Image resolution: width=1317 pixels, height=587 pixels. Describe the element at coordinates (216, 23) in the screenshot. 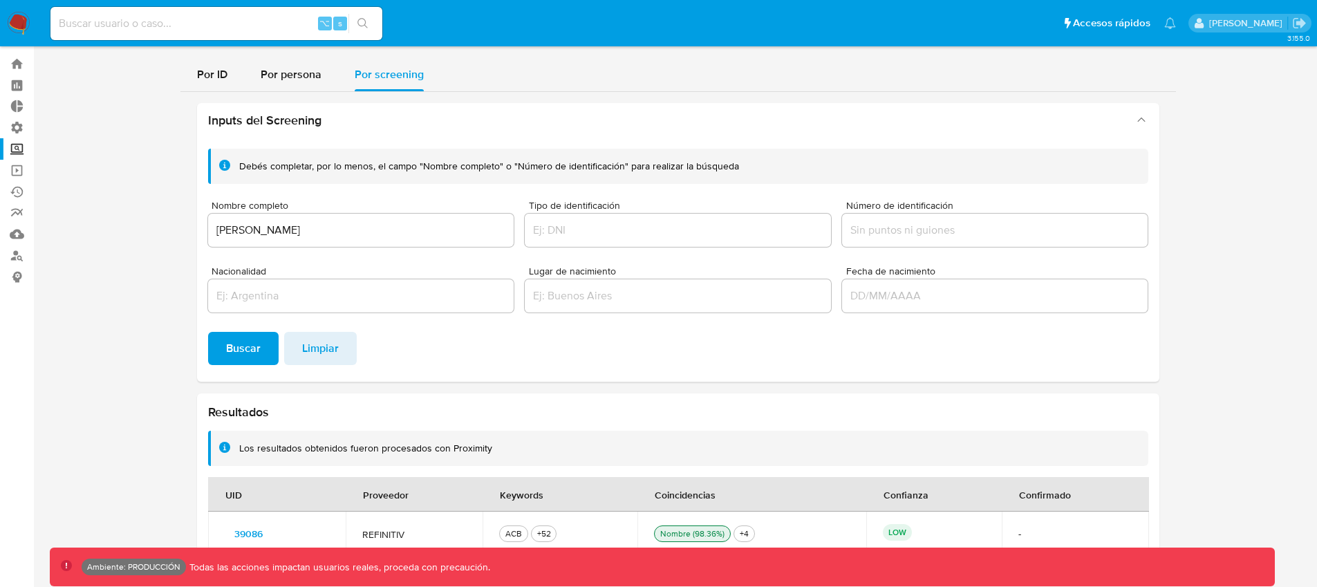

I see `input: Buscar usuario o caso...` at that location.